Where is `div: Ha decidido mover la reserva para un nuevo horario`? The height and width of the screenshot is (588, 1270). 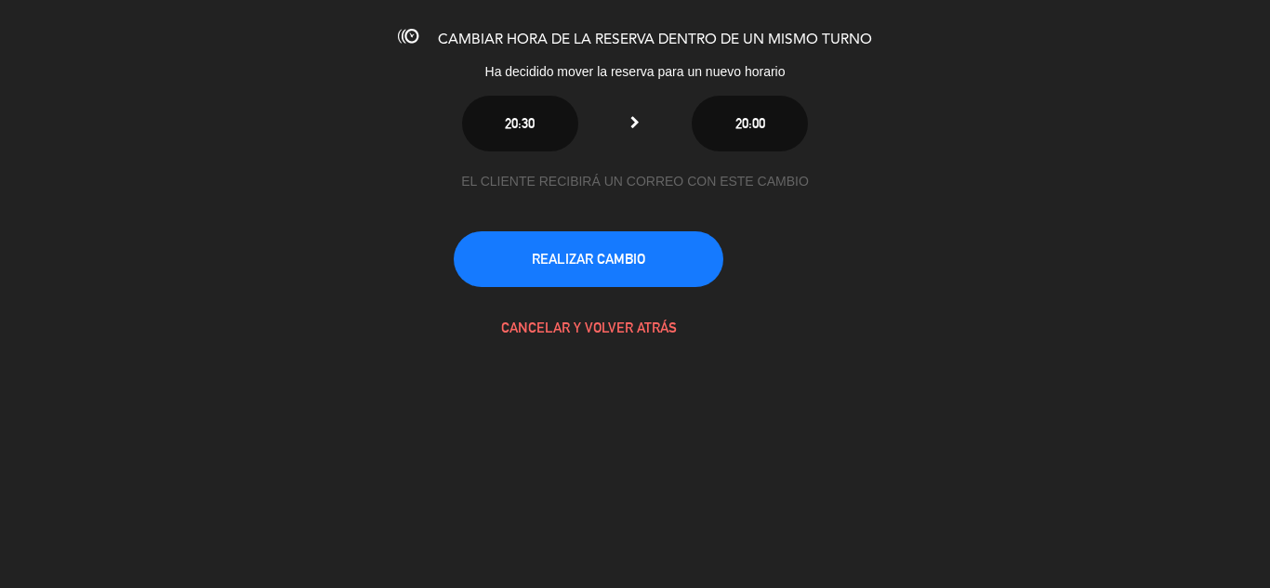 div: Ha decidido mover la reserva para un nuevo horario is located at coordinates (635, 72).